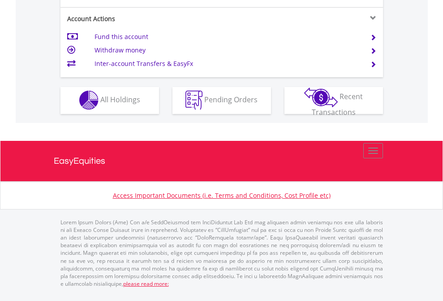 This screenshot has height=301, width=443. Describe the element at coordinates (227, 64) in the screenshot. I see `td: Inter-account Transfers & EasyFx` at that location.